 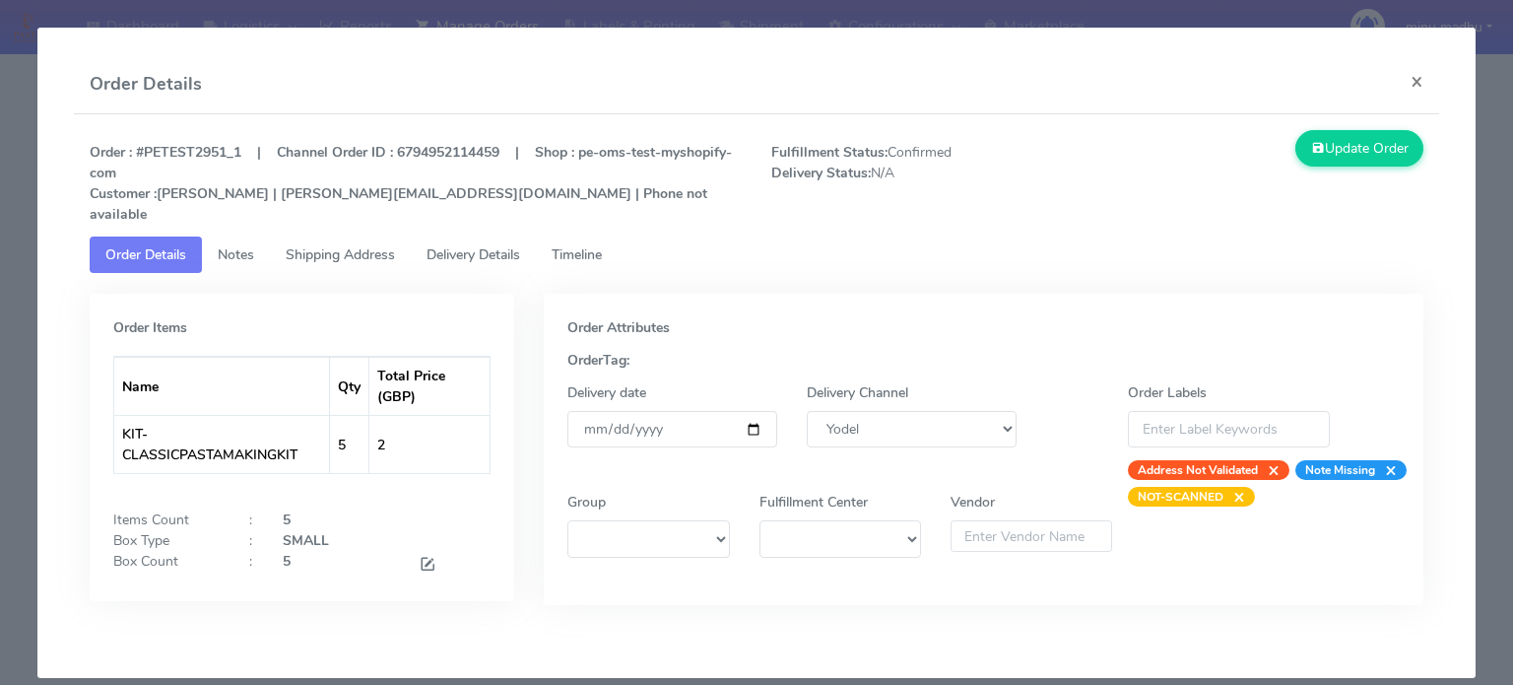 I want to click on div: Items Count, so click(x=166, y=519).